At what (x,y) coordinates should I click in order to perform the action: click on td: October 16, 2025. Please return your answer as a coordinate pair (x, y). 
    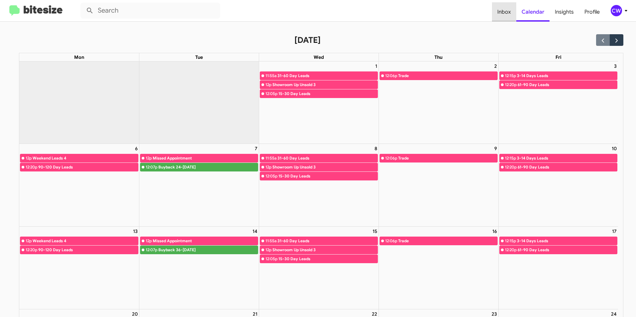
    Looking at the image, I should click on (438, 268).